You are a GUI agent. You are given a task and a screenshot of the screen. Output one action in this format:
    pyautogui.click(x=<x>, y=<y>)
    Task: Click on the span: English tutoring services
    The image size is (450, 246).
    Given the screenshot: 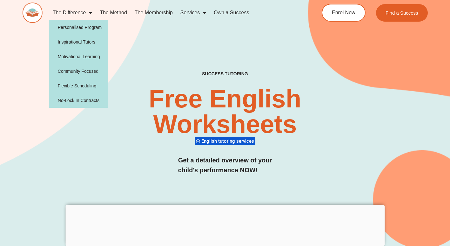 What is the action you would take?
    pyautogui.click(x=229, y=141)
    